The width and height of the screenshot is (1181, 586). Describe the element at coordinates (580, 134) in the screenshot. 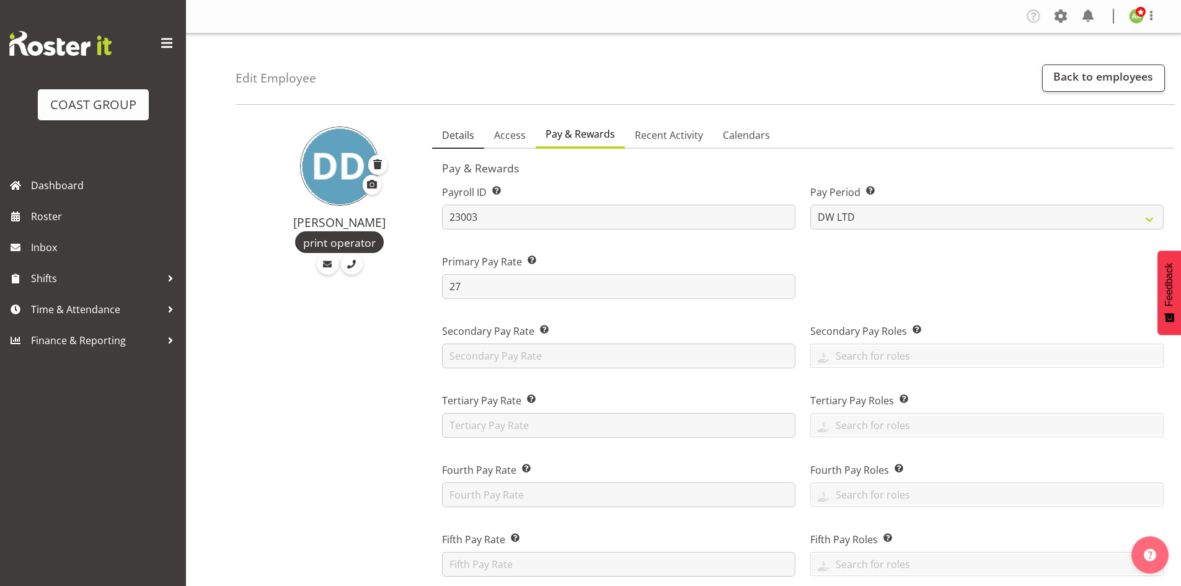

I see `span: Pay & Rewards` at that location.